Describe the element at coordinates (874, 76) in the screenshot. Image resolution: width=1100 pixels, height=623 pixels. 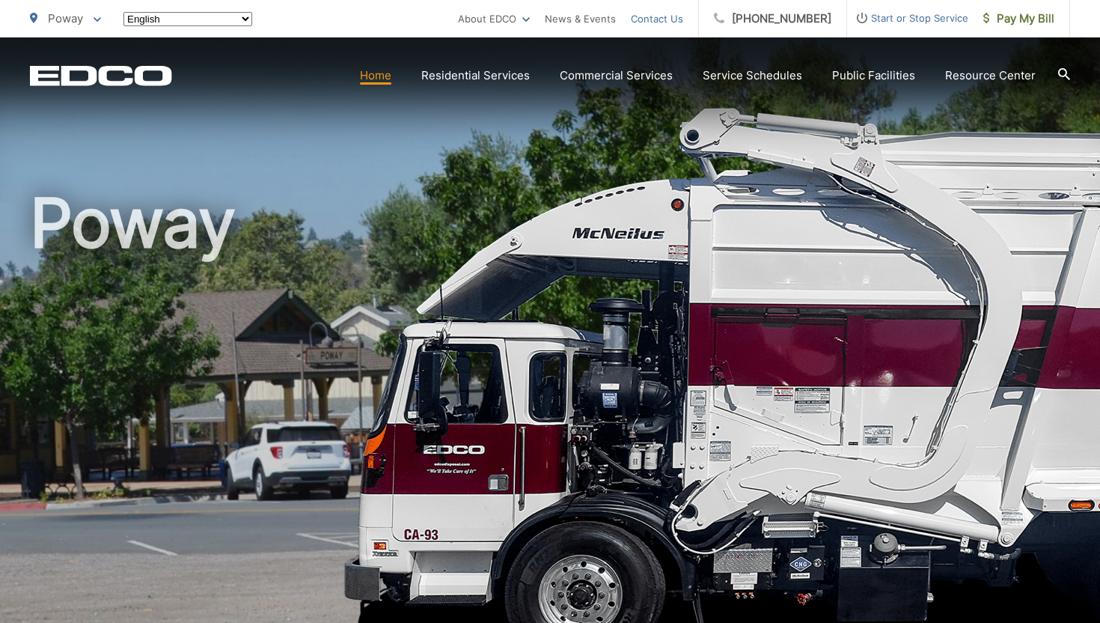
I see `a: Public Facilities` at that location.